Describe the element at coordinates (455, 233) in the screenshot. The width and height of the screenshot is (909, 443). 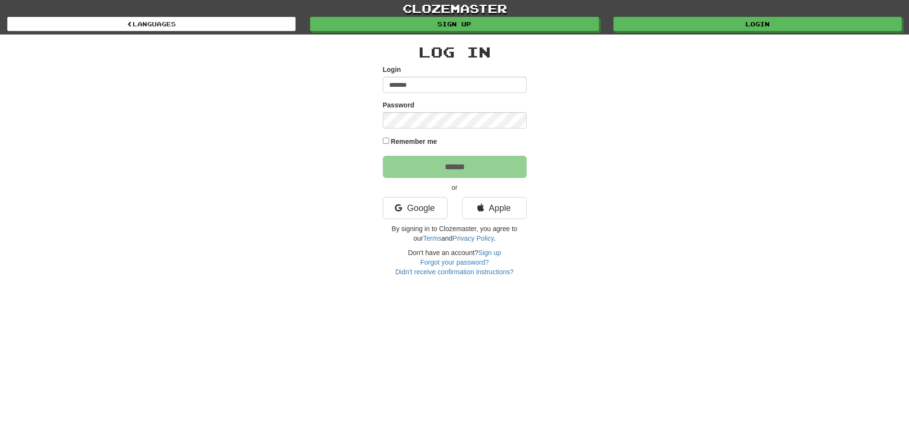
I see `p: By signing in to Clozemaster, you agree to our and .` at that location.